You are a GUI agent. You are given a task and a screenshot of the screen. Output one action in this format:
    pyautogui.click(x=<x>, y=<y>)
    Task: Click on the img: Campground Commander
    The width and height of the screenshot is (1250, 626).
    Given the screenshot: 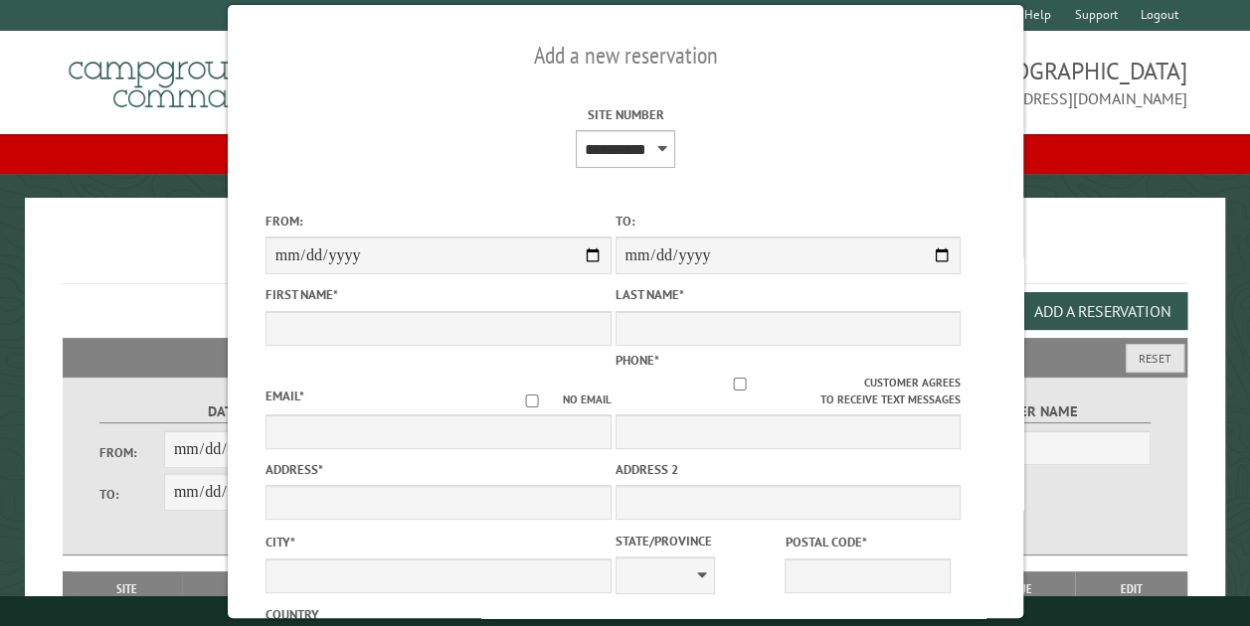 What is the action you would take?
    pyautogui.click(x=187, y=78)
    